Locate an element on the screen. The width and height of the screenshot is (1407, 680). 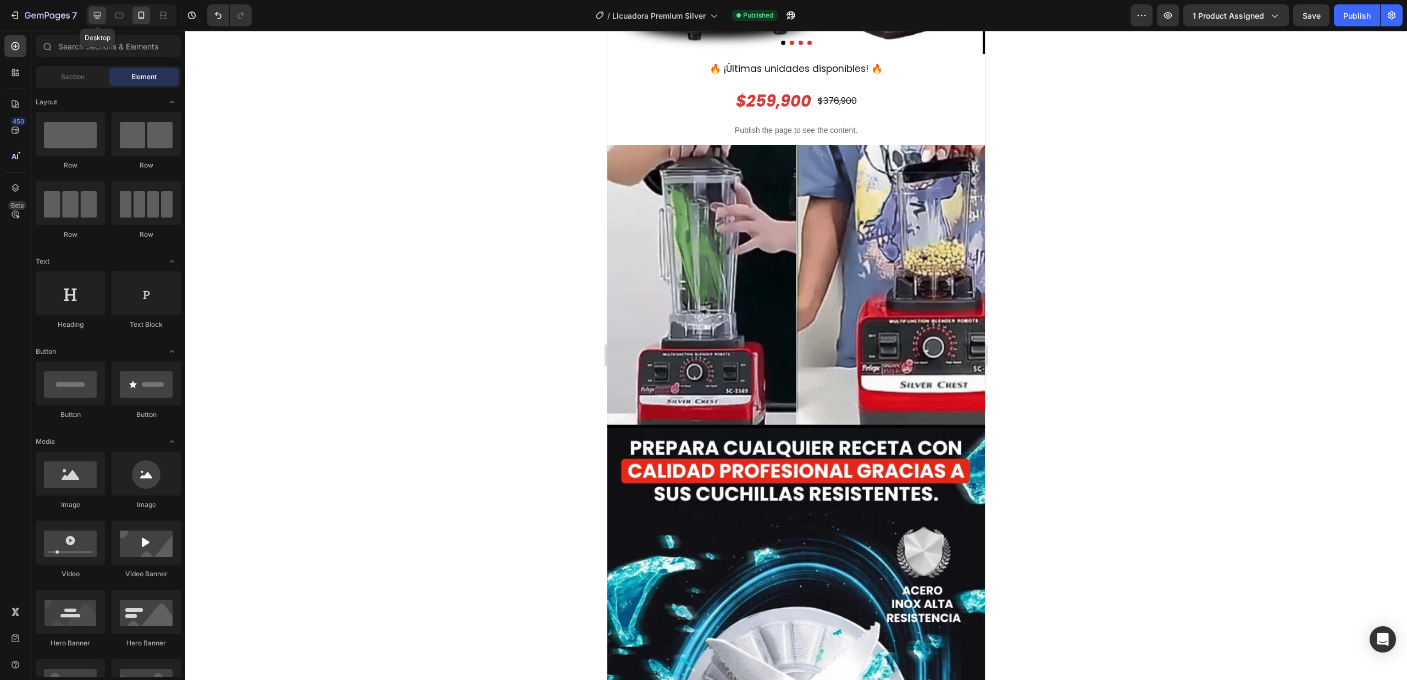
span: Section is located at coordinates (73, 77).